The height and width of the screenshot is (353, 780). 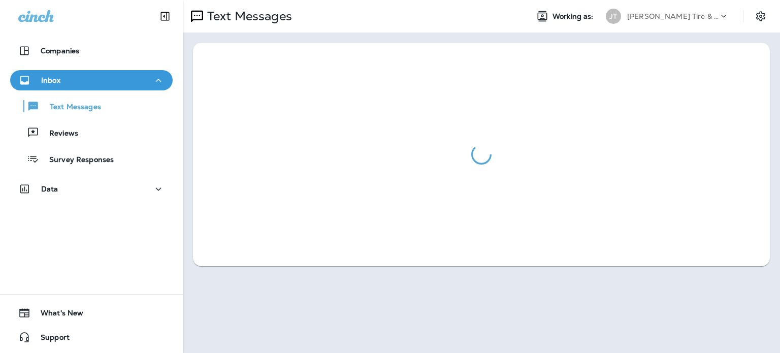 What do you see at coordinates (91, 337) in the screenshot?
I see `button: Support` at bounding box center [91, 337].